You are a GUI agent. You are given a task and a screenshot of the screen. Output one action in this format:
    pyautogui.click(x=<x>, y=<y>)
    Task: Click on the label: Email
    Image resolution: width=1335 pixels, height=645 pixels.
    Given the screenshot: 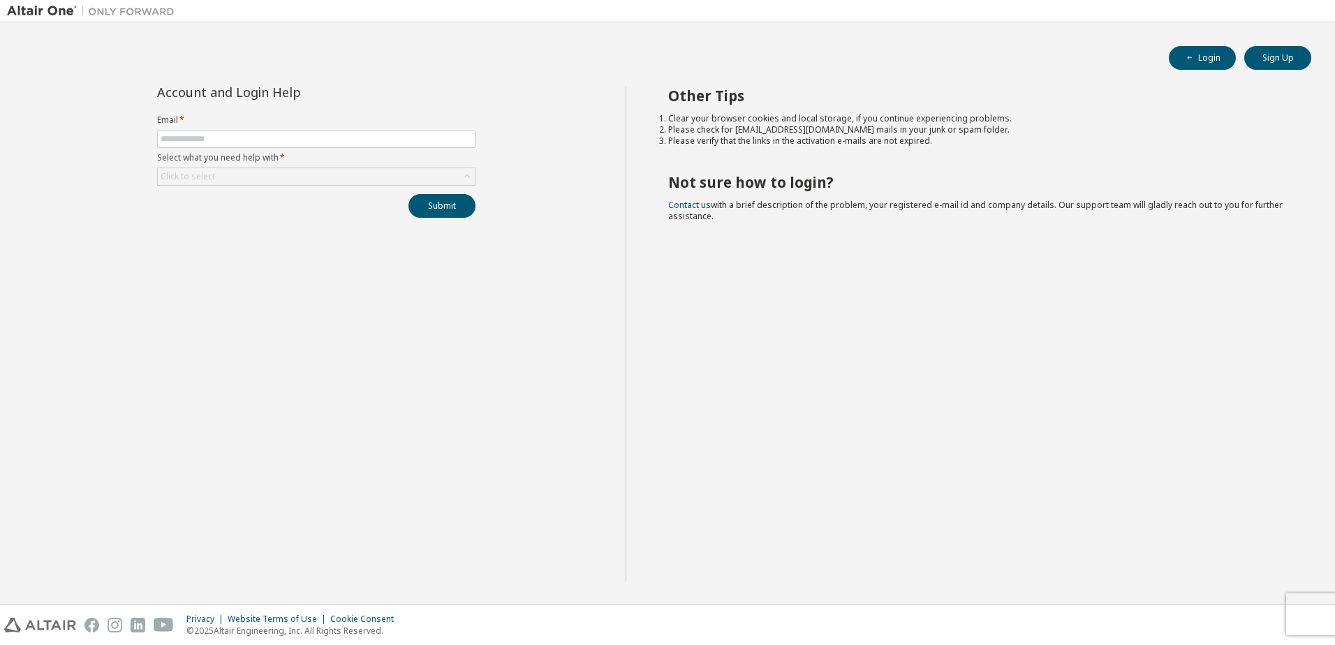 What is the action you would take?
    pyautogui.click(x=316, y=120)
    